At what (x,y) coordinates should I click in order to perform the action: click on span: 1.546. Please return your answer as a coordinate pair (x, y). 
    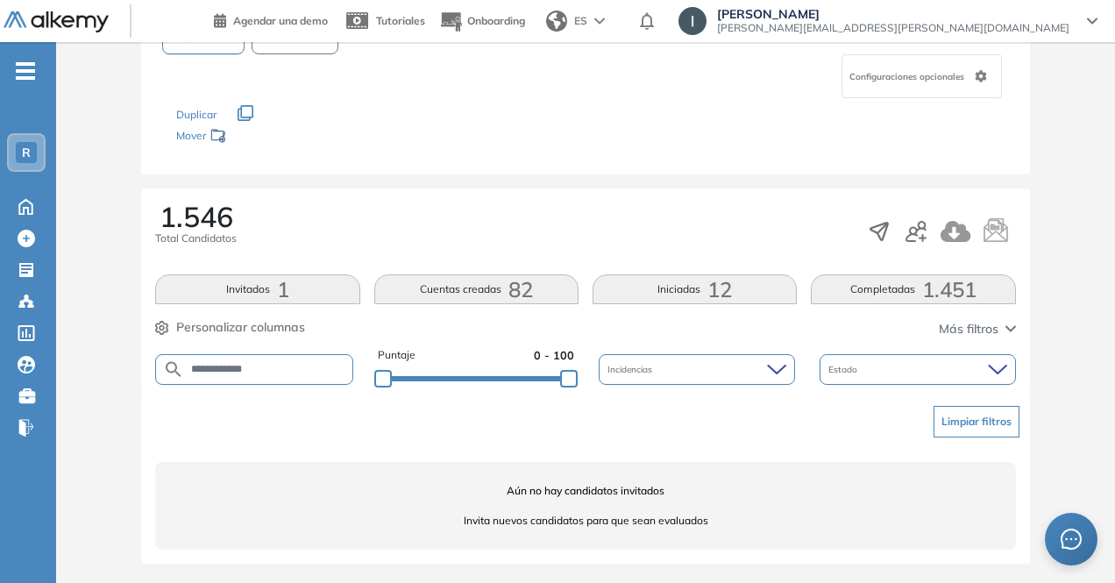
    Looking at the image, I should click on (196, 217).